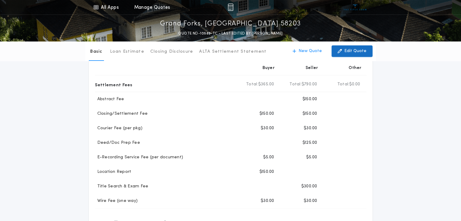 The height and width of the screenshot is (221, 461). I want to click on p: Title Search & Exam Fee, so click(122, 187).